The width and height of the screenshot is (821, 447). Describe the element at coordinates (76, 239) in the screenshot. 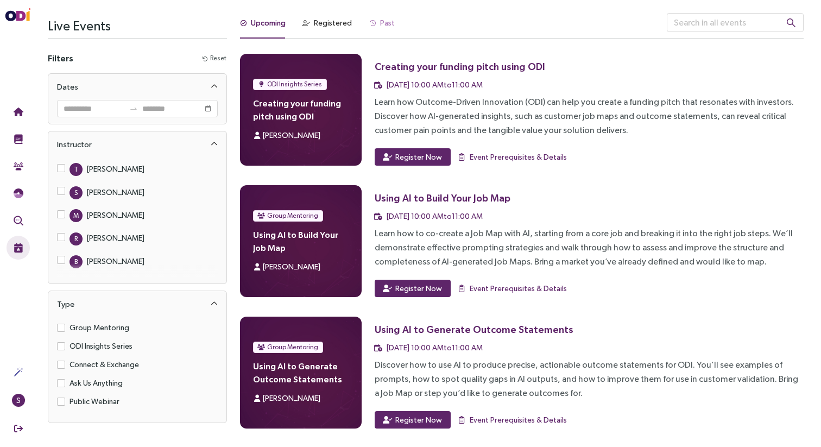

I see `span: R` at that location.